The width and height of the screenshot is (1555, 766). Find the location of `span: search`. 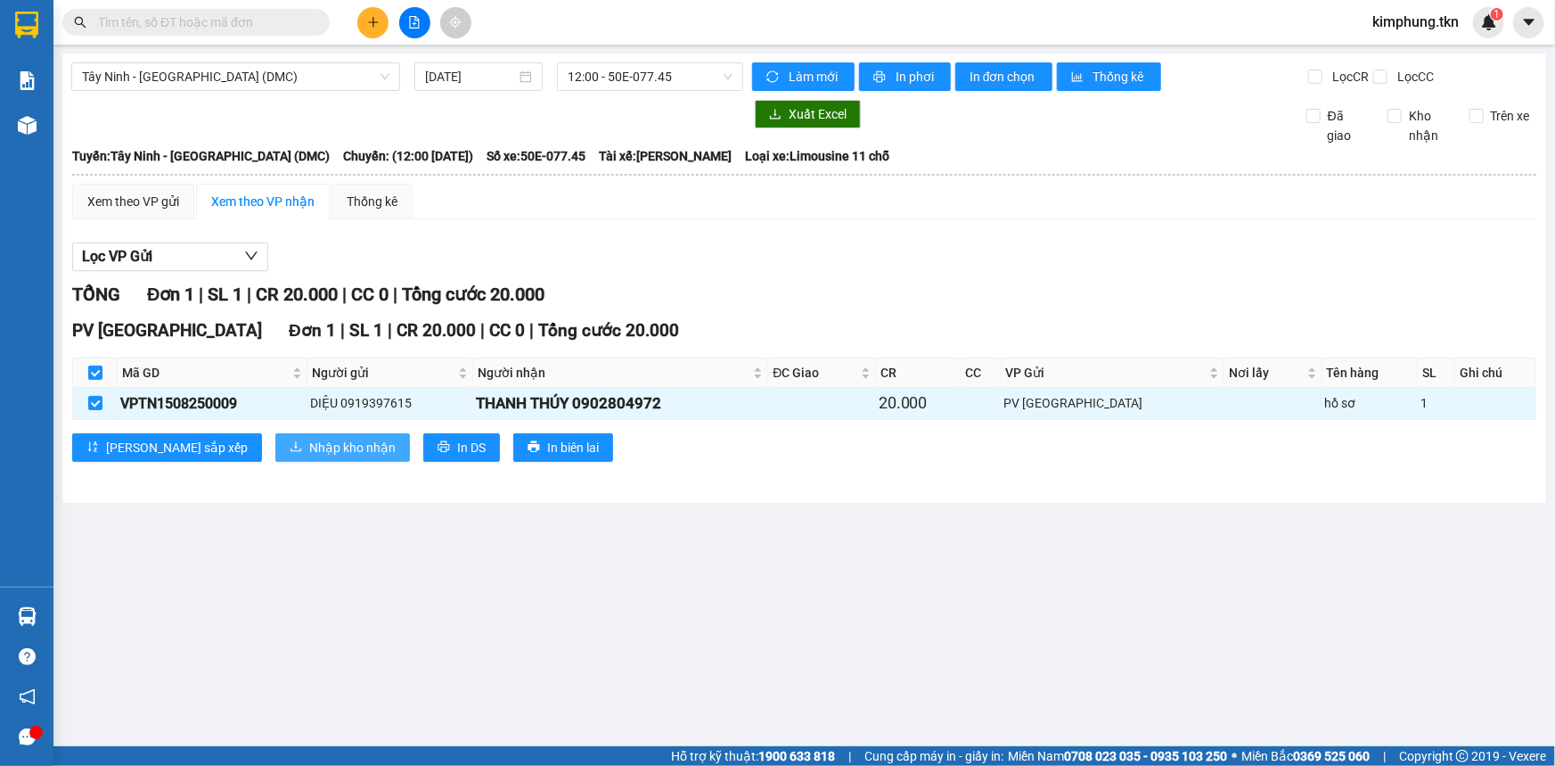

span: search is located at coordinates (80, 22).